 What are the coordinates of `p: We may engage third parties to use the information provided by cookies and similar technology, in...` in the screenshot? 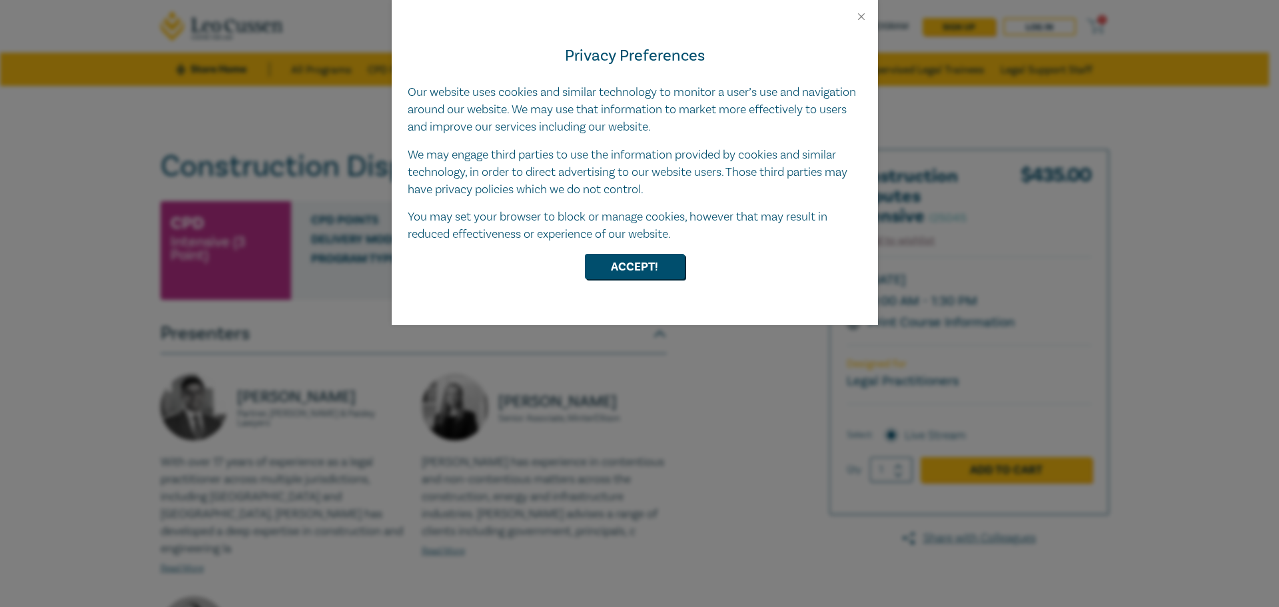 It's located at (635, 173).